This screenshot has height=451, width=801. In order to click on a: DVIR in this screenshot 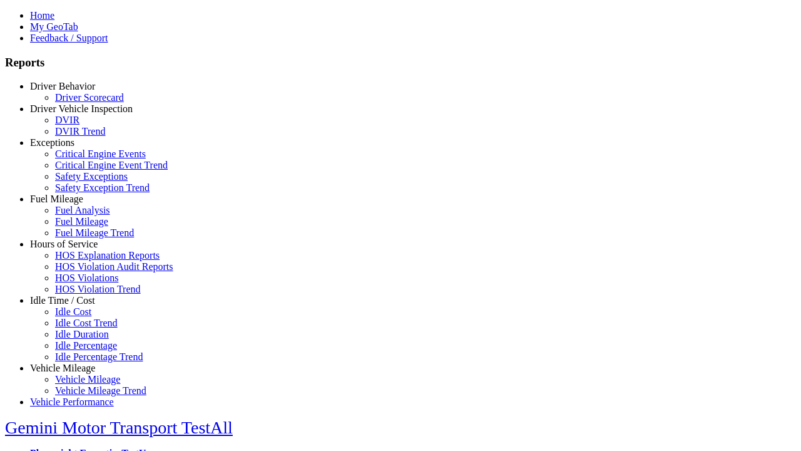, I will do `click(67, 120)`.